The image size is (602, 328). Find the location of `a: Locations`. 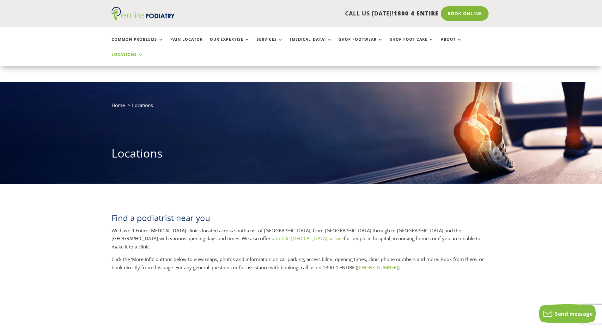

a: Locations is located at coordinates (127, 59).